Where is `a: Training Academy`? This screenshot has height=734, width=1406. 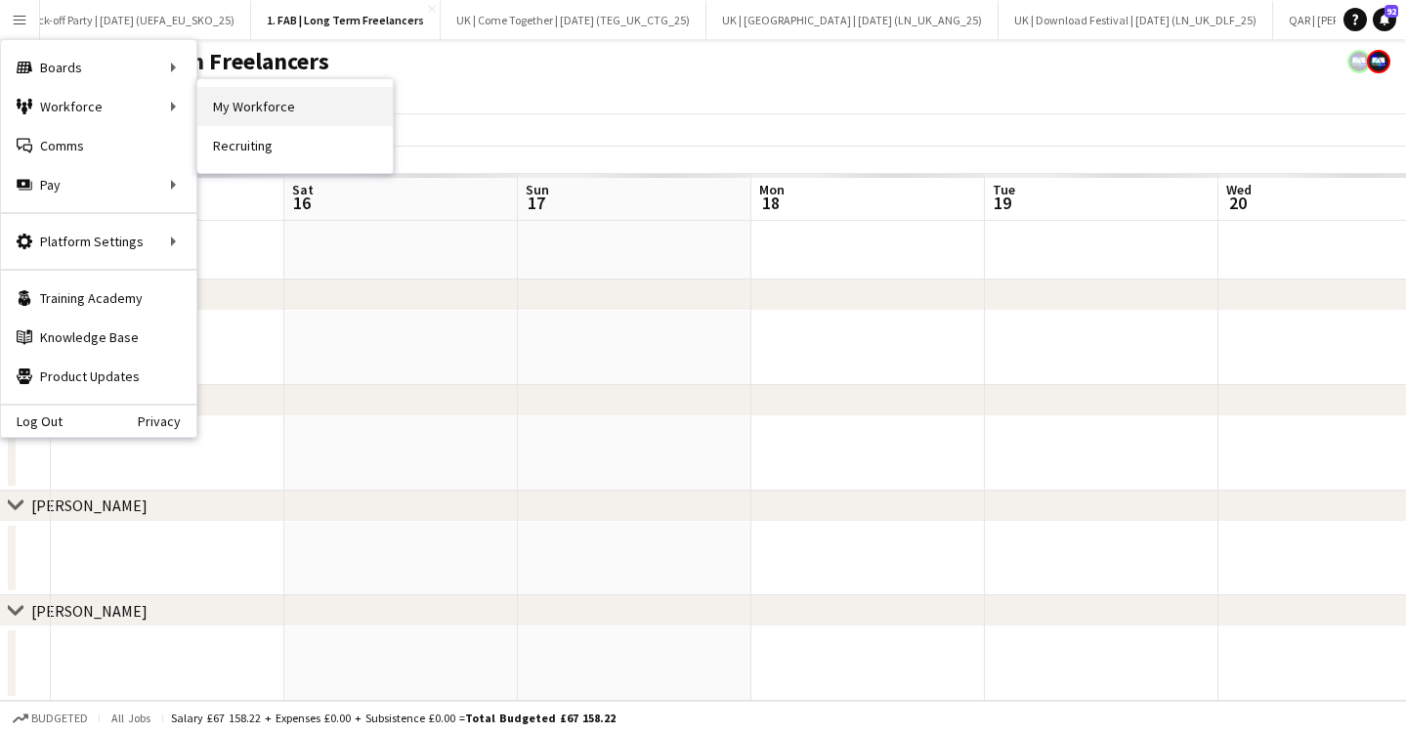
a: Training Academy is located at coordinates (99, 298).